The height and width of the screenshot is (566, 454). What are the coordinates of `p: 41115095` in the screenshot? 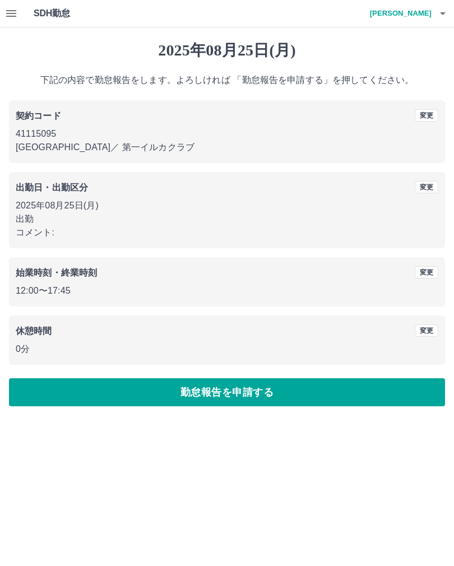 It's located at (227, 134).